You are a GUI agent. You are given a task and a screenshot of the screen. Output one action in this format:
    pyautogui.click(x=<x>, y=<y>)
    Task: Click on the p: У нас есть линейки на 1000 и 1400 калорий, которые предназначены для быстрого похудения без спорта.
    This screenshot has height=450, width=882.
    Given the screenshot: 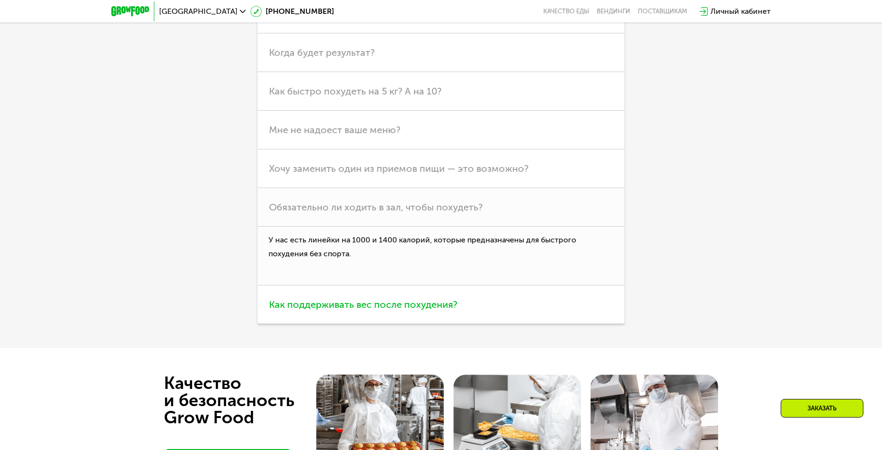 What is the action you would take?
    pyautogui.click(x=441, y=256)
    